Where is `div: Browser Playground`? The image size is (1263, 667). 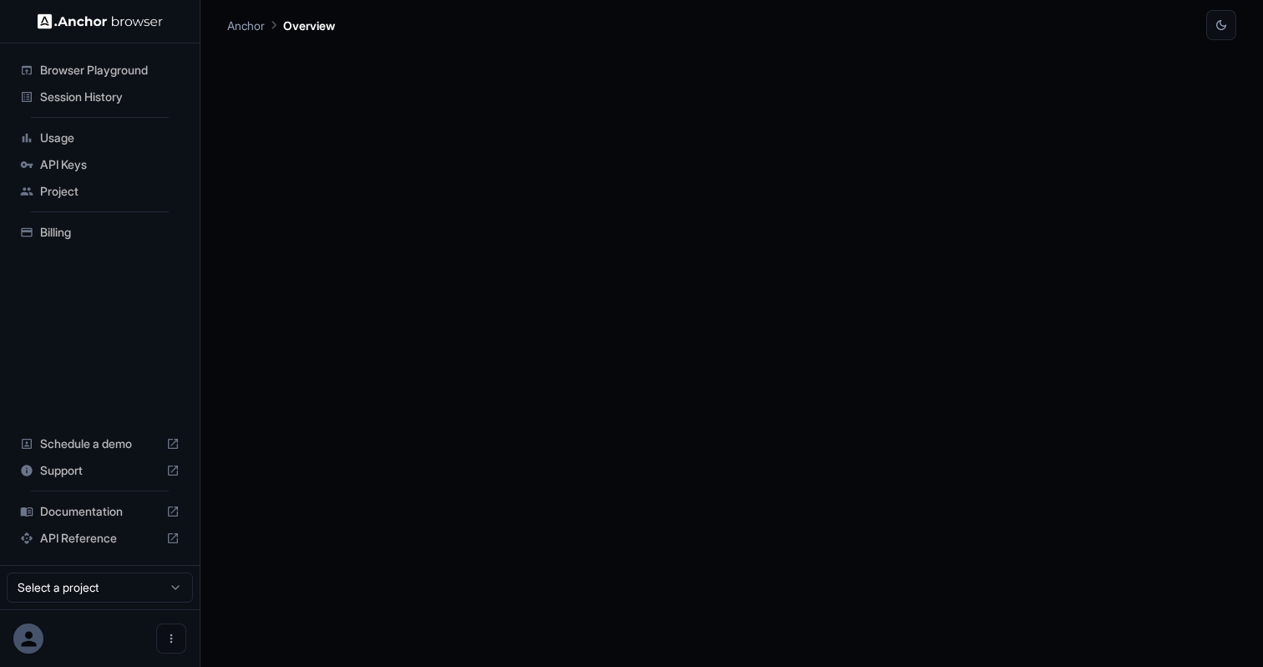
div: Browser Playground is located at coordinates (99, 70).